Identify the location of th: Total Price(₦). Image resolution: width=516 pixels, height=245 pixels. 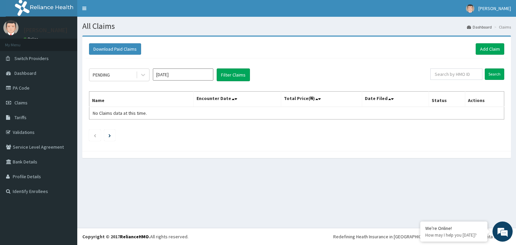
(322, 99).